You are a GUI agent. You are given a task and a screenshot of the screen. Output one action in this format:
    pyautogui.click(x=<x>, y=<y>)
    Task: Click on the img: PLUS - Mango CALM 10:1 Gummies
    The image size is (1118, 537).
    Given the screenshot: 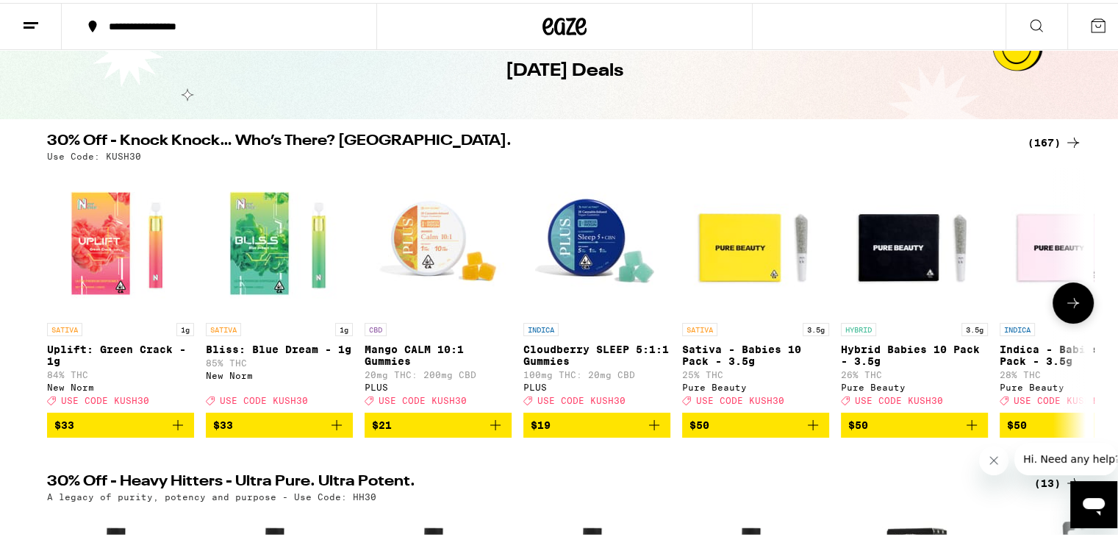 What is the action you would take?
    pyautogui.click(x=438, y=239)
    